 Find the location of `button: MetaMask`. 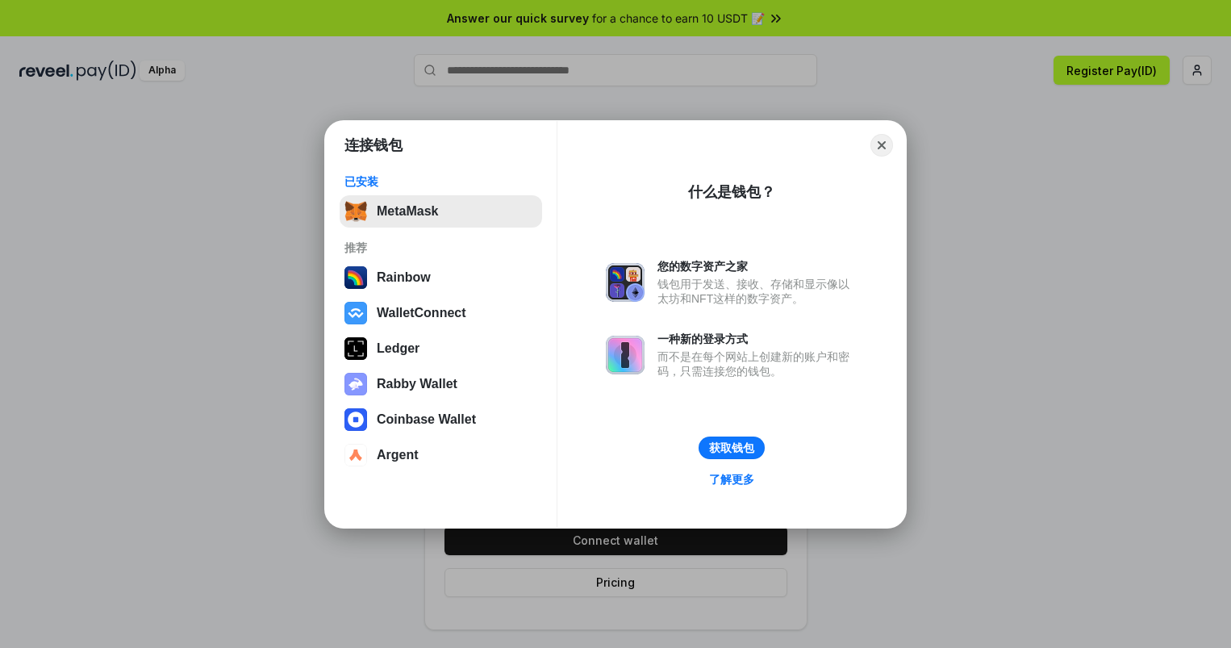

button: MetaMask is located at coordinates (441, 211).